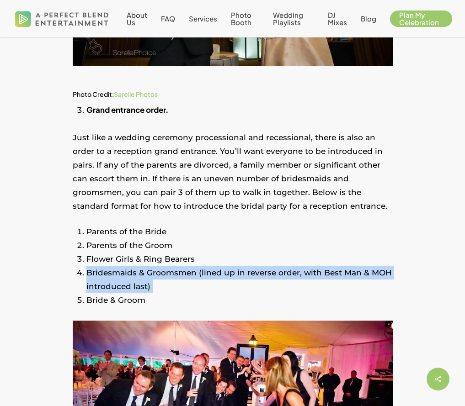 This screenshot has height=406, width=465. I want to click on span: Services, so click(203, 18).